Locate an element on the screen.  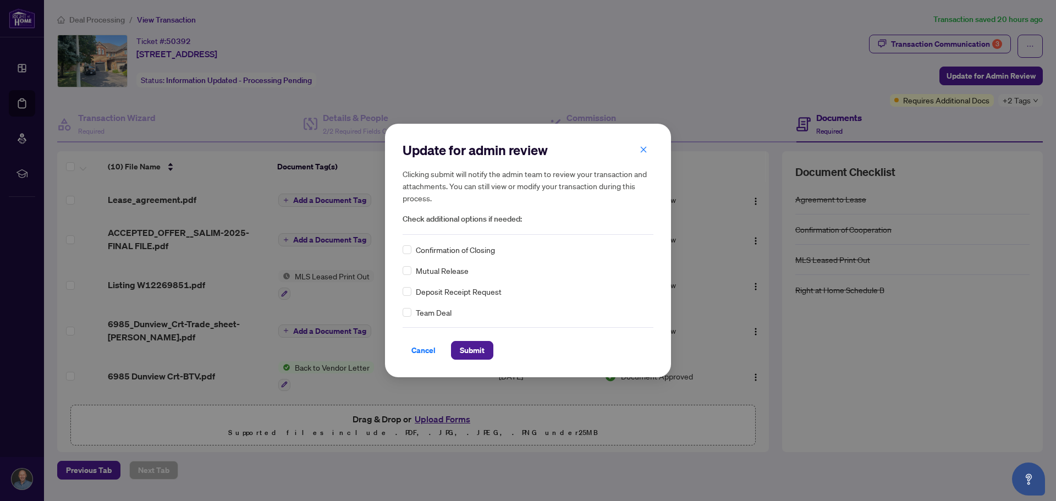
span: Cancel is located at coordinates (424, 350).